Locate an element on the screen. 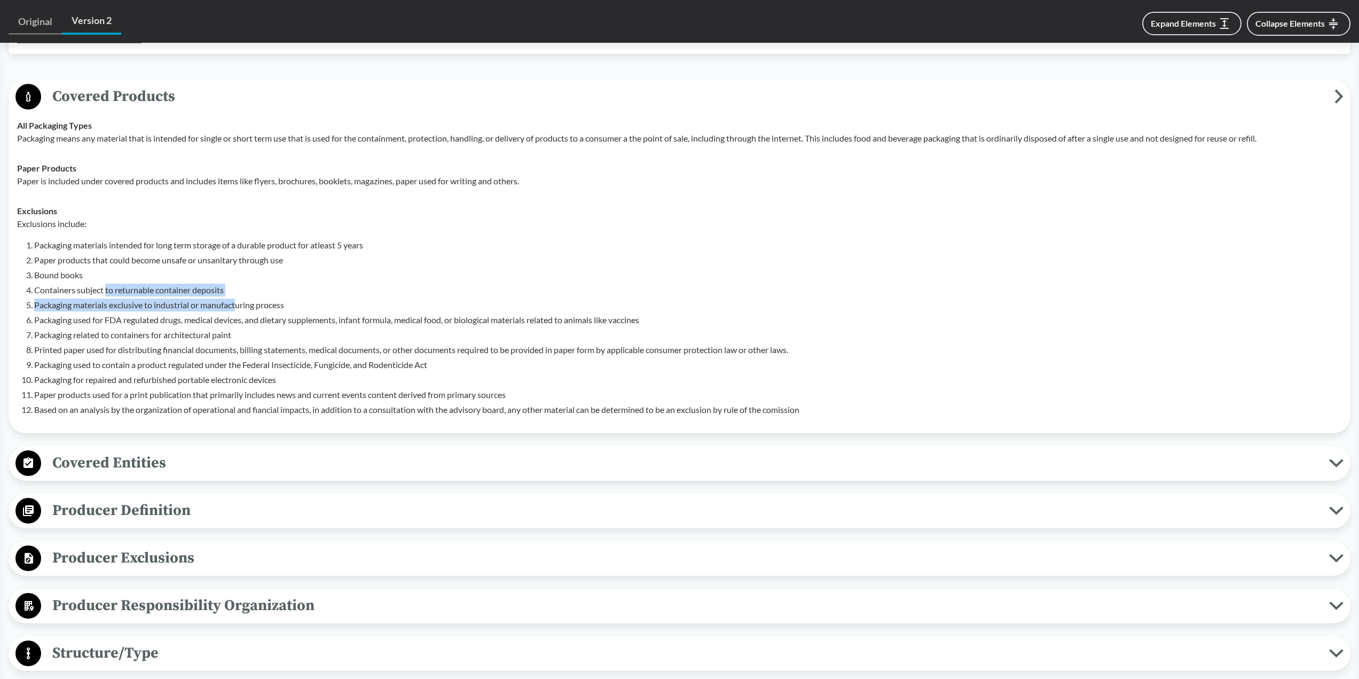  strong: Exclusions is located at coordinates (37, 210).